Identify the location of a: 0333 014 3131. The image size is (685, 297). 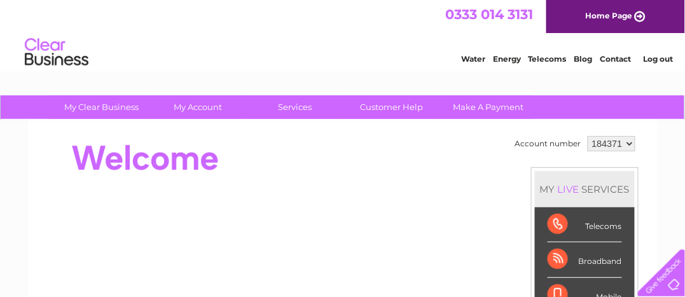
(489, 14).